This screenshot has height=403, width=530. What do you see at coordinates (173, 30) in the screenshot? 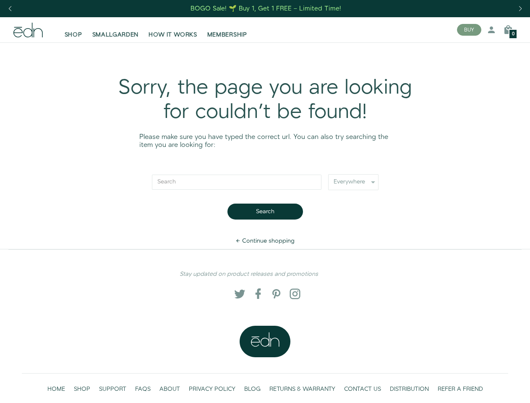
I see `a: HOW IT WORKS` at bounding box center [173, 30].